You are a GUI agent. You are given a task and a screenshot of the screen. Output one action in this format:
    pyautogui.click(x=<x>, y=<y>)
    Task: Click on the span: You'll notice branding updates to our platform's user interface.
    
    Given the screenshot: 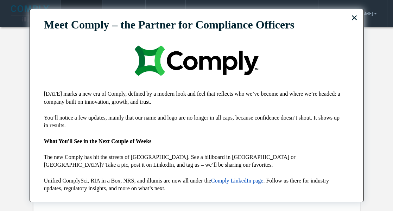 What is the action you would take?
    pyautogui.click(x=114, y=204)
    